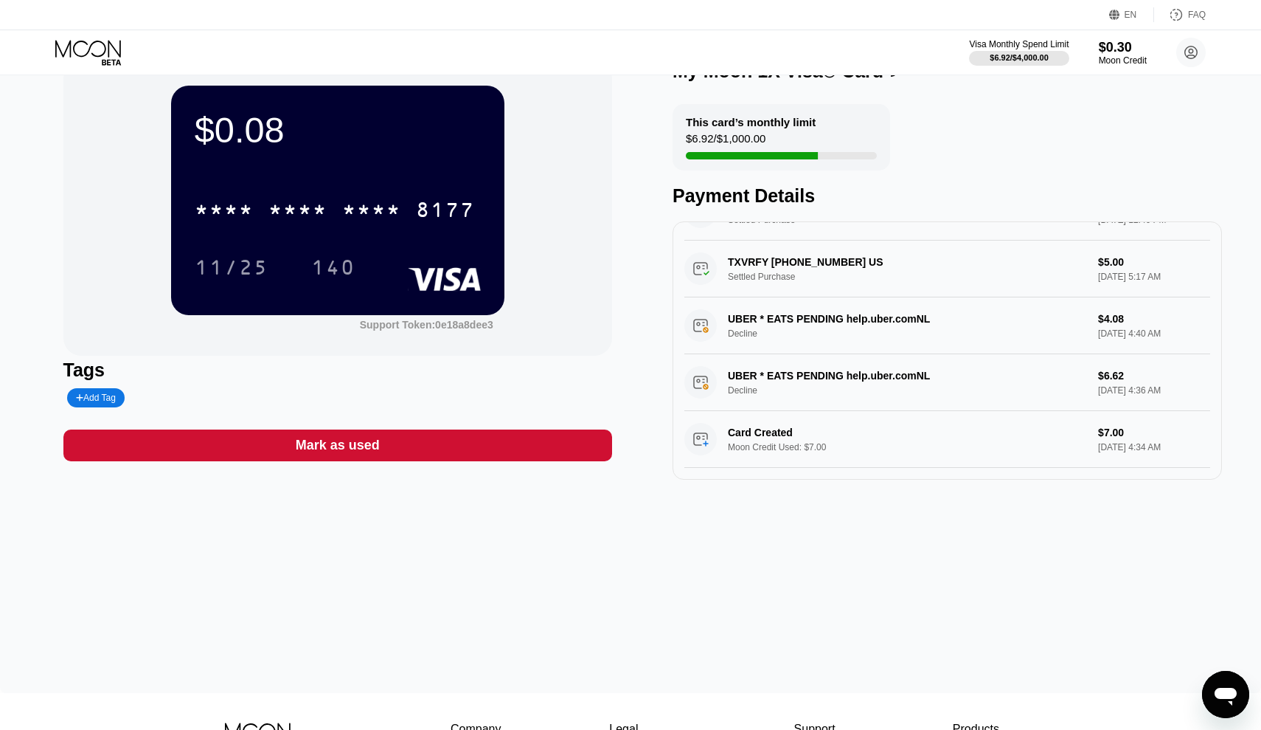 This screenshot has width=1261, height=730. Describe the element at coordinates (338, 445) in the screenshot. I see `div: Mark as used` at that location.